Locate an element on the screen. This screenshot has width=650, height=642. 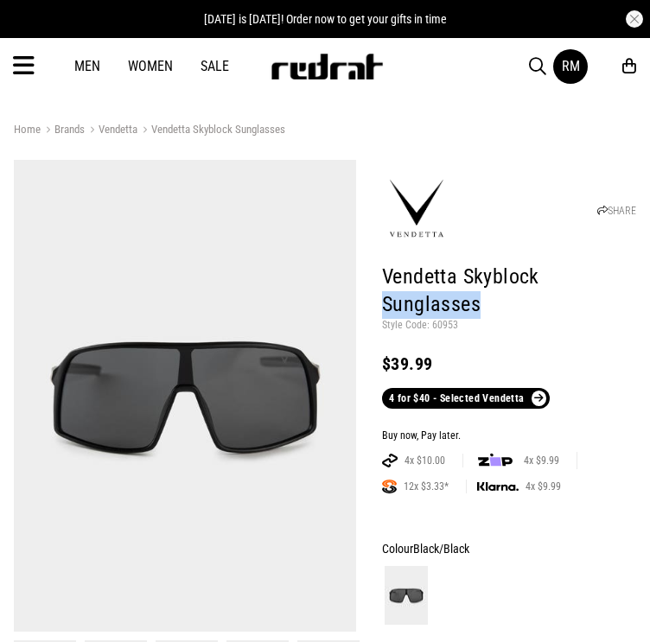
img: Vendetta is located at coordinates (417, 209).